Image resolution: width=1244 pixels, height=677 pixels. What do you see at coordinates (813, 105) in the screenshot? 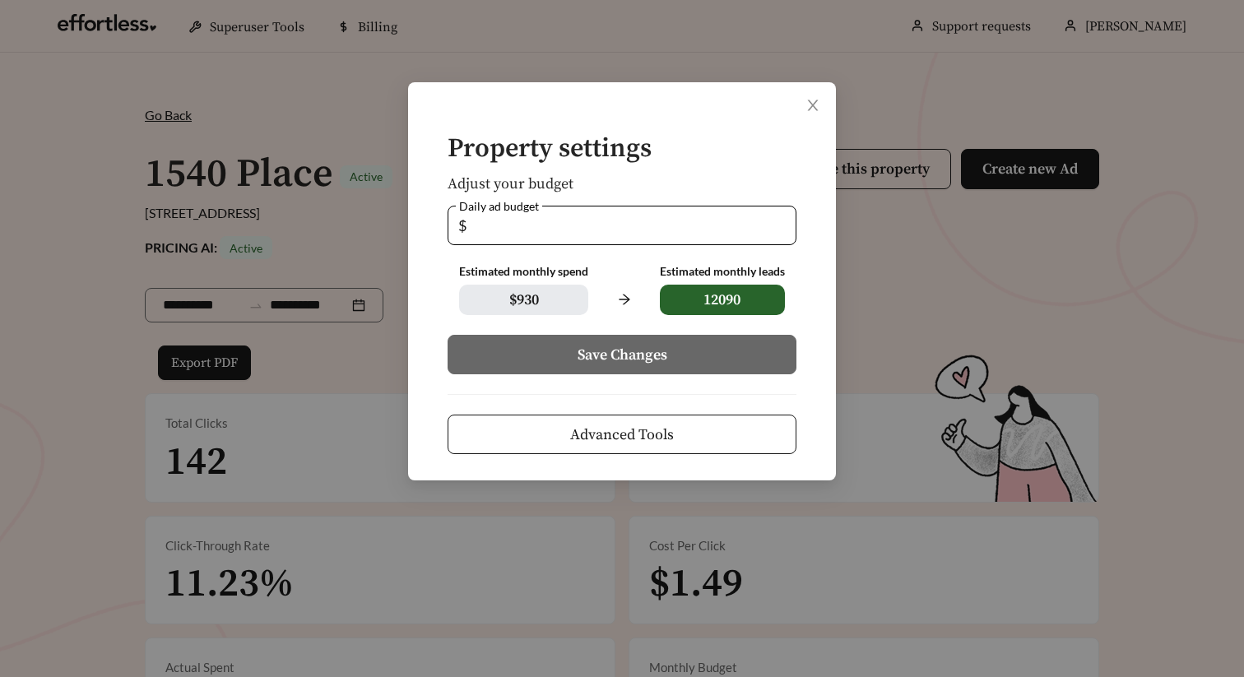
I see `span: close` at bounding box center [813, 105].